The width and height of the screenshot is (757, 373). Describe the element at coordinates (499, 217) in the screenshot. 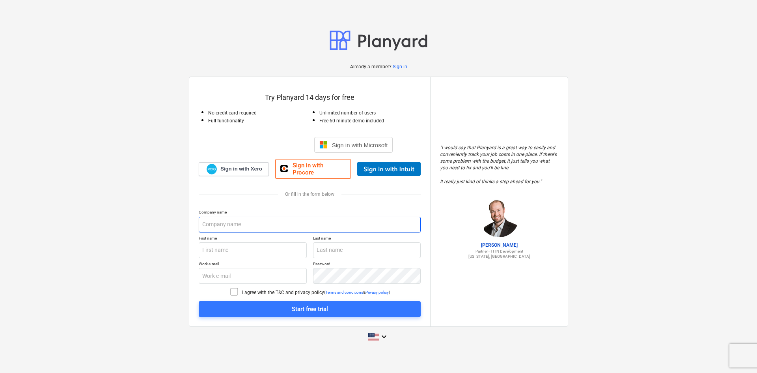

I see `img: Jordan Cohen` at that location.